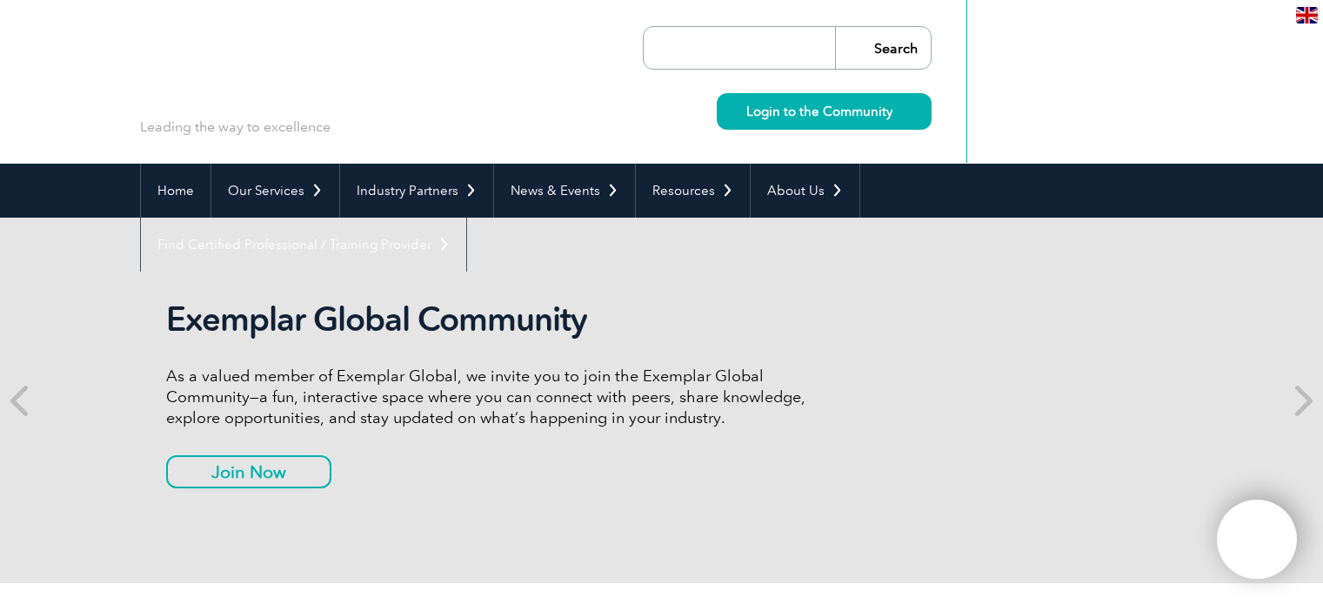 The height and width of the screenshot is (605, 1323). Describe the element at coordinates (417, 191) in the screenshot. I see `a: Industry Partners` at that location.